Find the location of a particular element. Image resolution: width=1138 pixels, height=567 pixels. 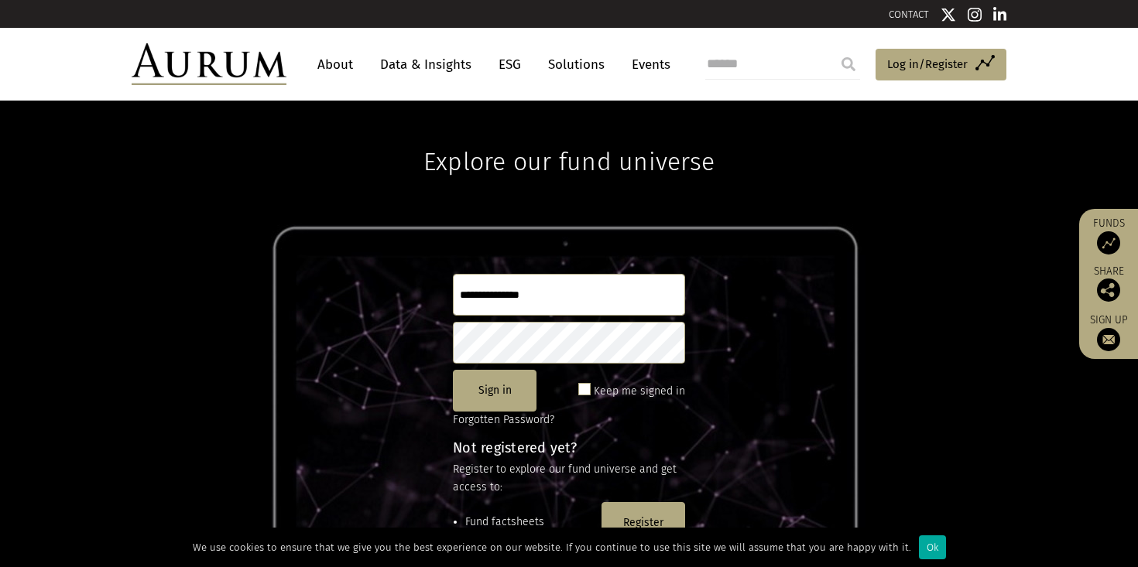

a: Sign up is located at coordinates (1108, 332).